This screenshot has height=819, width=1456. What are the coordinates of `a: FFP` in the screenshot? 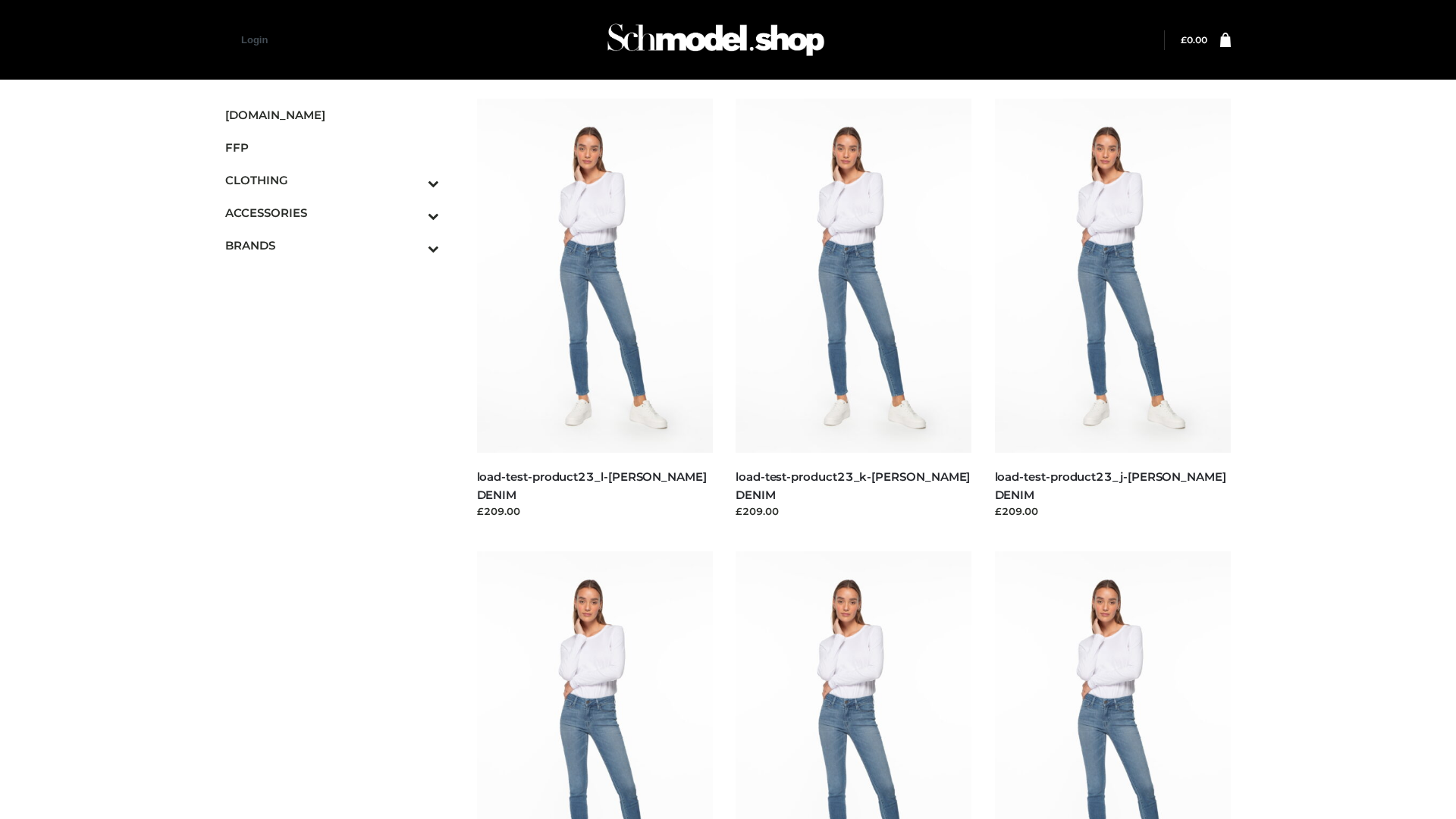 It's located at (332, 147).